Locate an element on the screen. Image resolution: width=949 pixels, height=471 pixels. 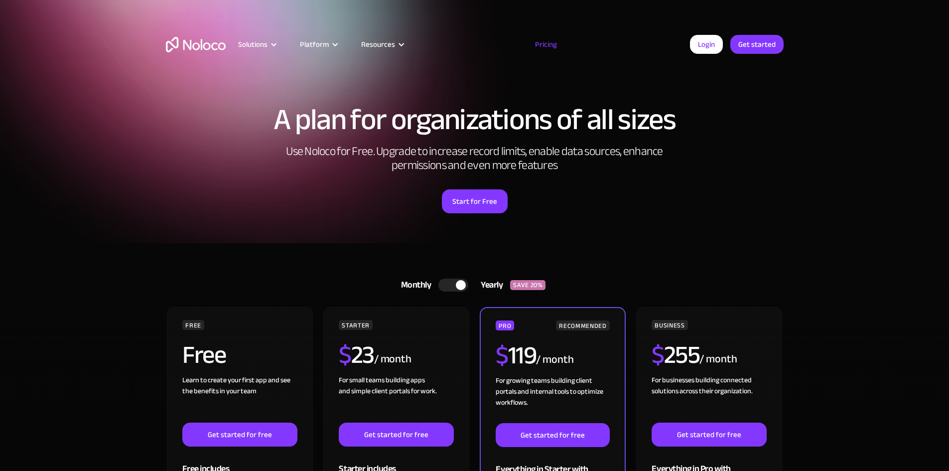
h2: Free is located at coordinates (204, 355).